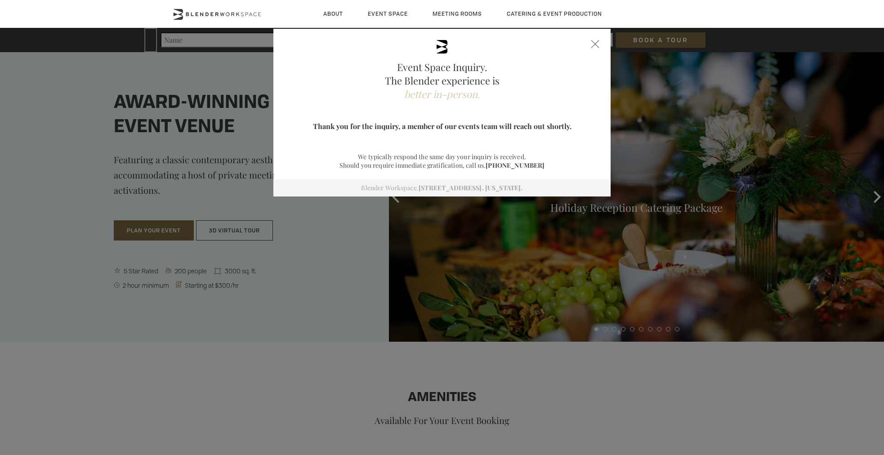 The image size is (884, 455). I want to click on p: Should you require immediate gratification, call us., so click(442, 165).